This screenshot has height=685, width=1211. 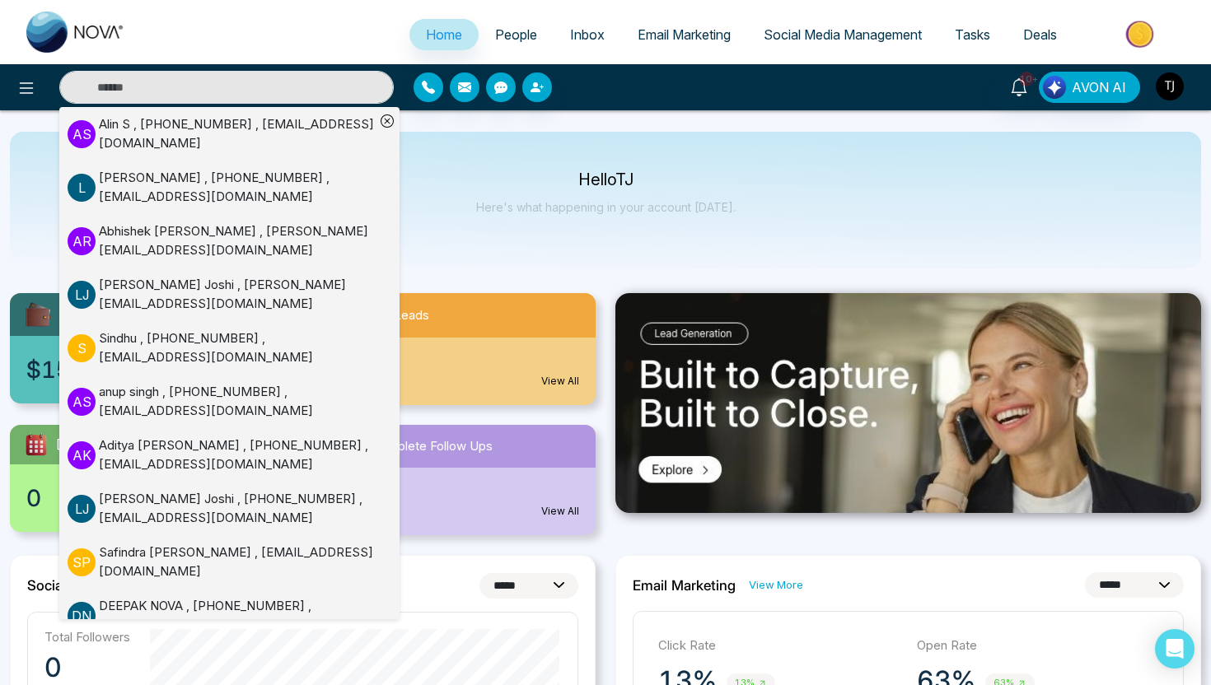 What do you see at coordinates (82, 134) in the screenshot?
I see `p: A S` at bounding box center [82, 134].